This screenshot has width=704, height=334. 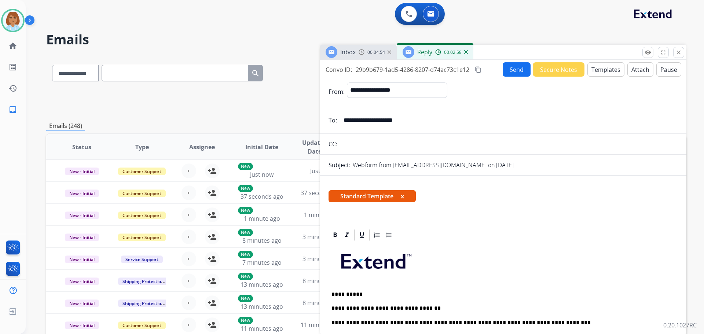 I want to click on div: Ordered List, so click(x=377, y=235).